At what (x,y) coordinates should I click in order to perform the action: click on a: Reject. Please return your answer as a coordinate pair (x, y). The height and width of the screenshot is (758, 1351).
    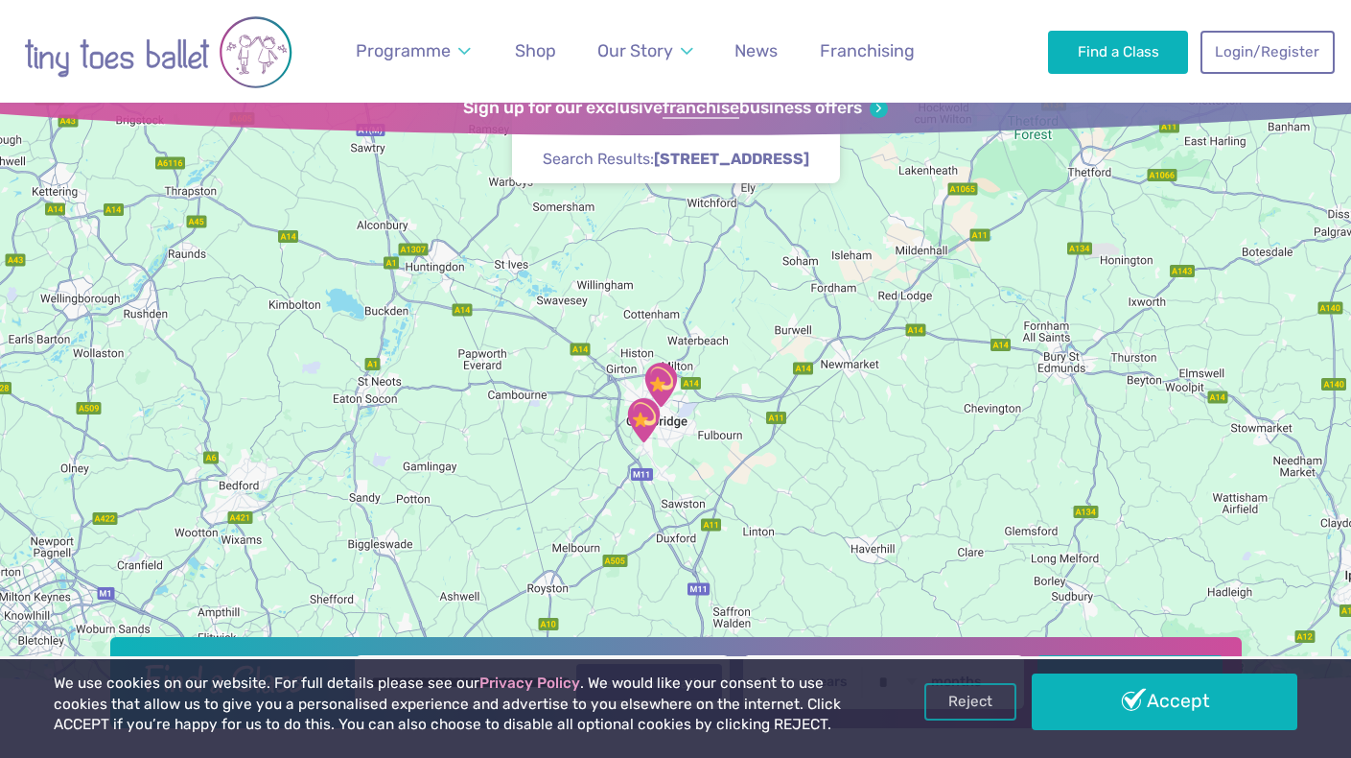
    Looking at the image, I should click on (971, 701).